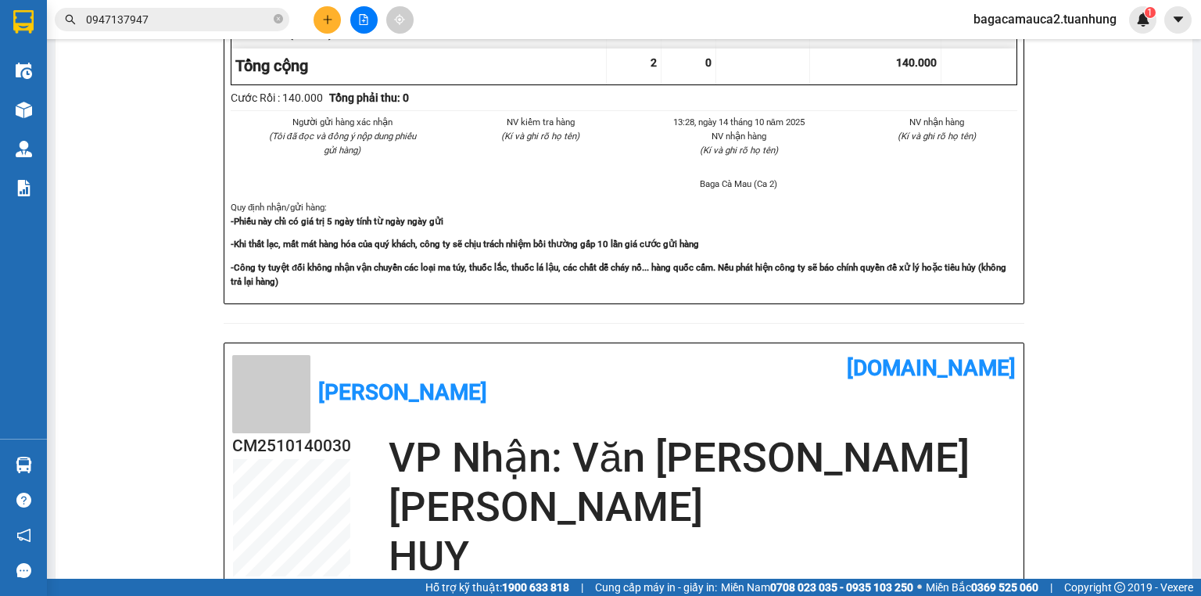 The height and width of the screenshot is (596, 1201). Describe the element at coordinates (342, 143) in the screenshot. I see `i: (Tôi đã đọc và đồng ý nộp dung phiếu gửi hàng)` at that location.